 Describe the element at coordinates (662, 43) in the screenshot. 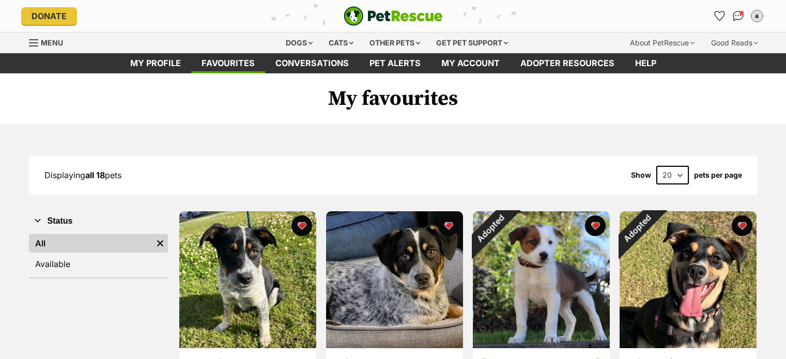

I see `div: About PetRescue` at that location.